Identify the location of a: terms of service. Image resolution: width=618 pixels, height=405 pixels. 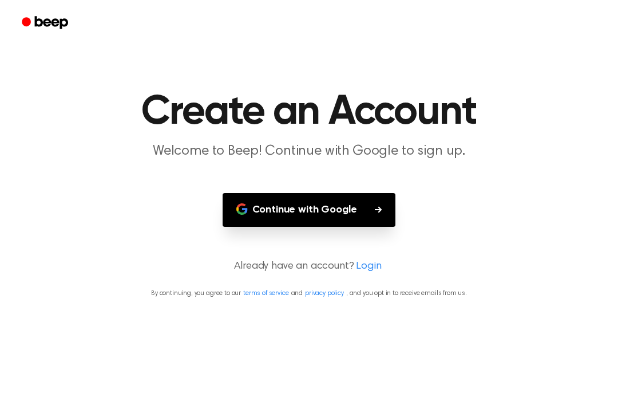
(266, 293).